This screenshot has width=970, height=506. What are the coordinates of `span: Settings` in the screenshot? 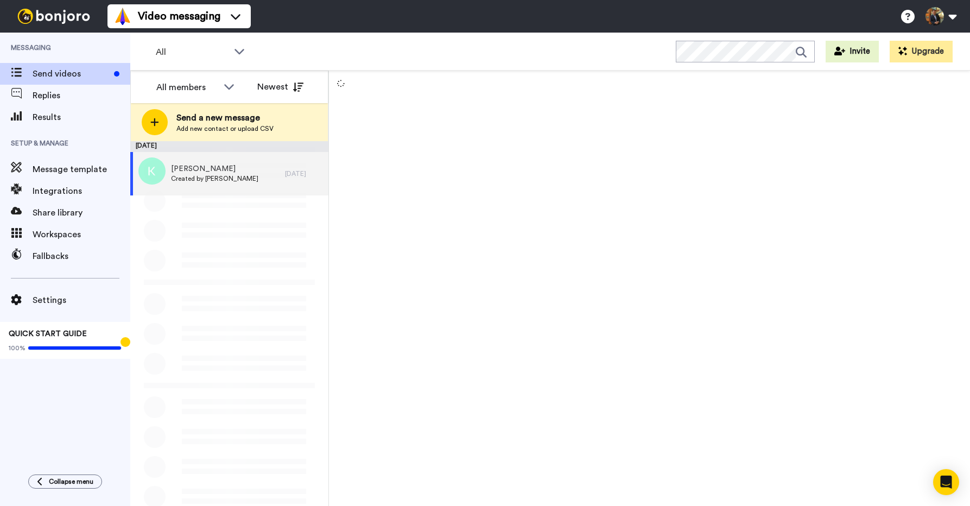 It's located at (81, 300).